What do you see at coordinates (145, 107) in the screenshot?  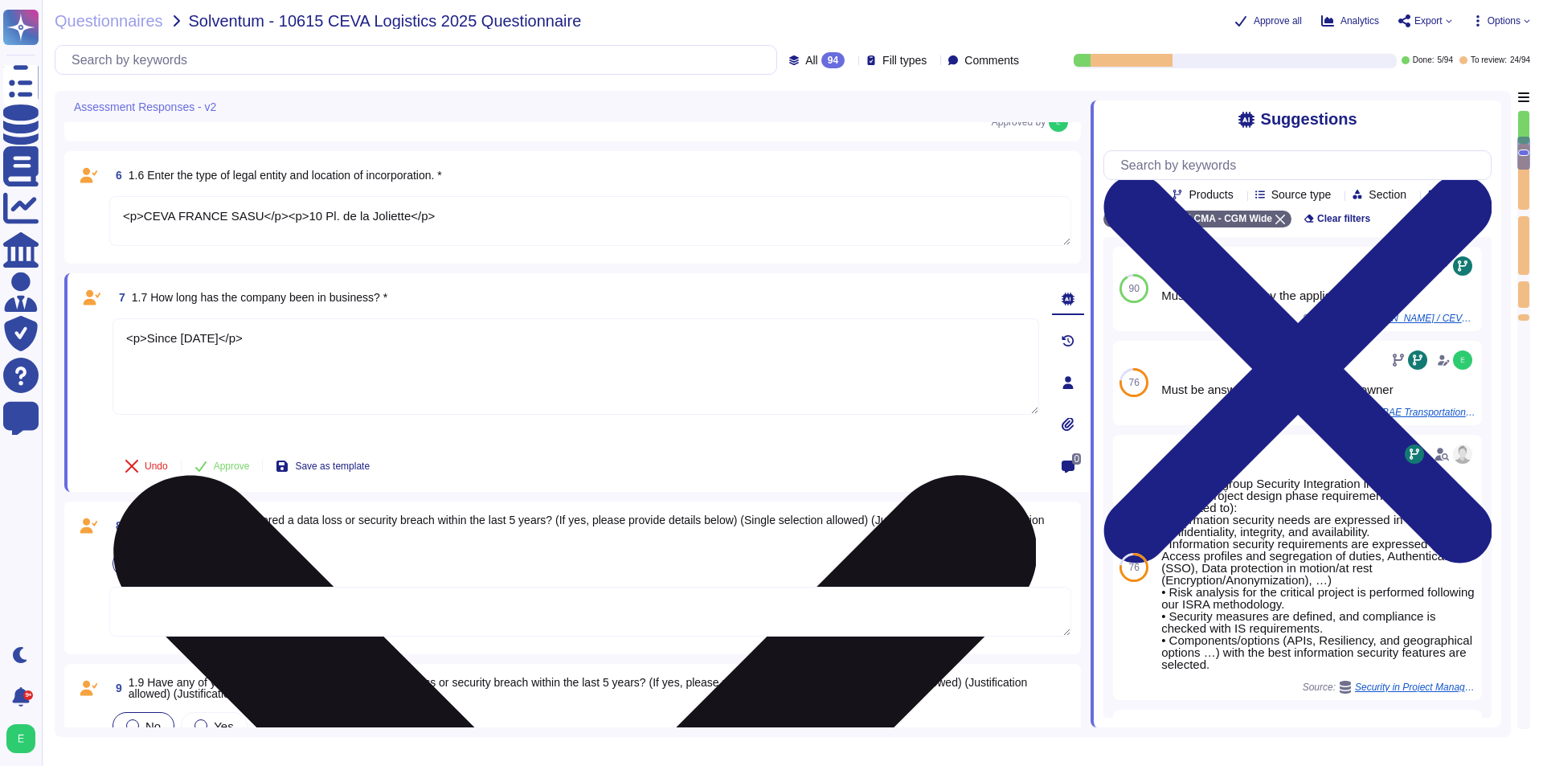 I see `span: Assessment Responses - v2` at bounding box center [145, 107].